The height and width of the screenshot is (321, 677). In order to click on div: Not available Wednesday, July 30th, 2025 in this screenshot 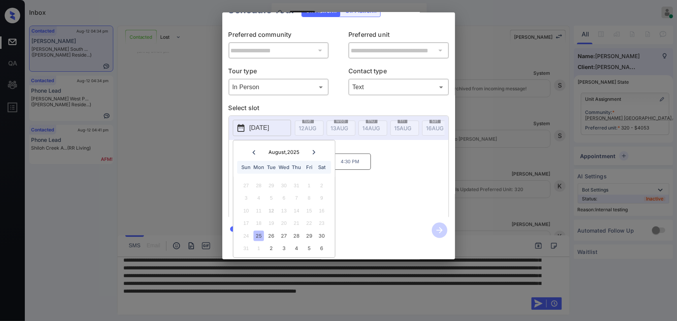, I will do `click(284, 185)`.